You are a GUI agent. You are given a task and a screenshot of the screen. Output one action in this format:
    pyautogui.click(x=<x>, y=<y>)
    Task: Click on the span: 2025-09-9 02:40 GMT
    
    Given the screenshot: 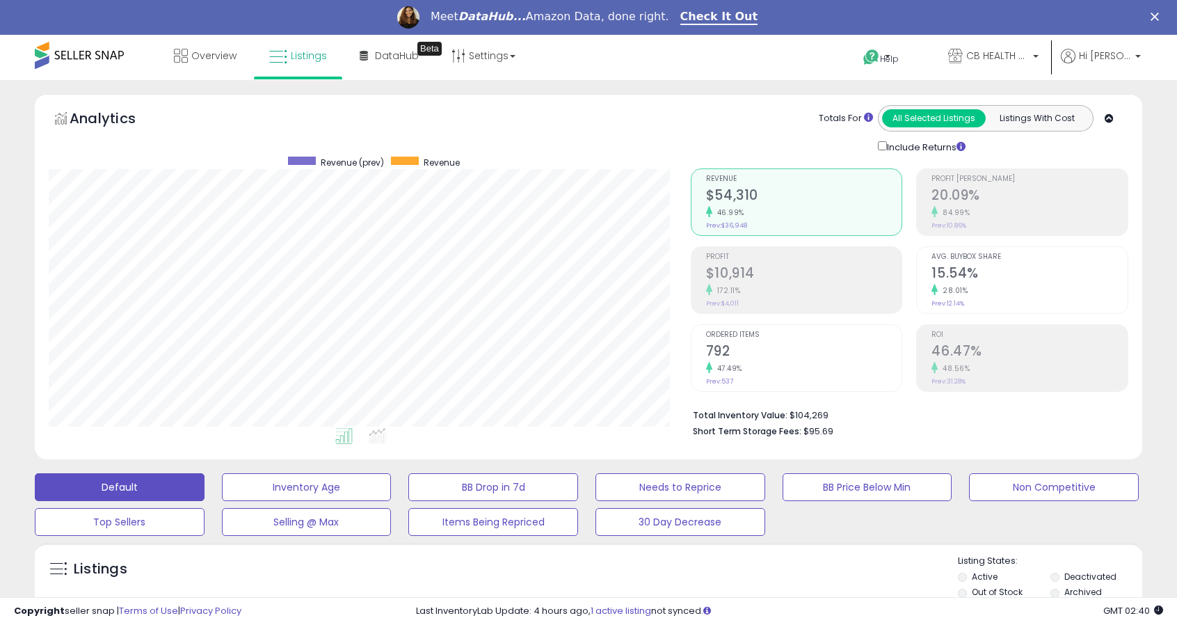 What is the action you would take?
    pyautogui.click(x=1133, y=610)
    